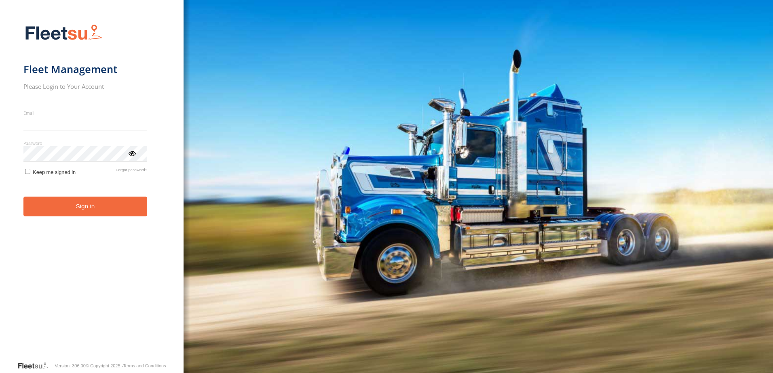 The image size is (773, 373). What do you see at coordinates (85, 86) in the screenshot?
I see `h2: Please Login to Your Account` at bounding box center [85, 86].